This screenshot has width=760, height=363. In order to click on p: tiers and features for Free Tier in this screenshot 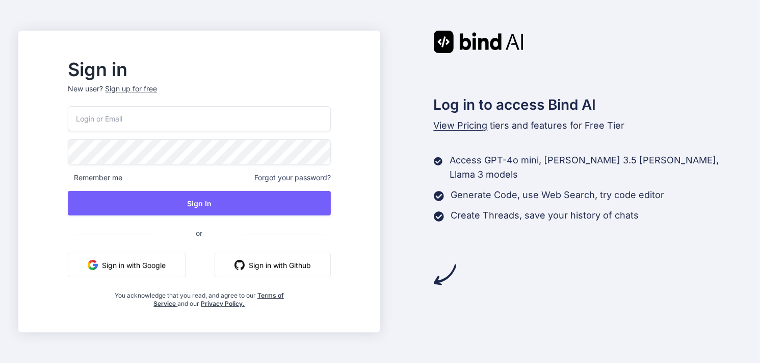, I will do `click(588, 125)`.